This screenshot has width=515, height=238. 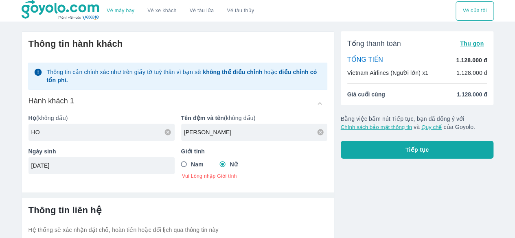 What do you see at coordinates (202, 11) in the screenshot?
I see `a: Vé tàu lửa` at bounding box center [202, 11].